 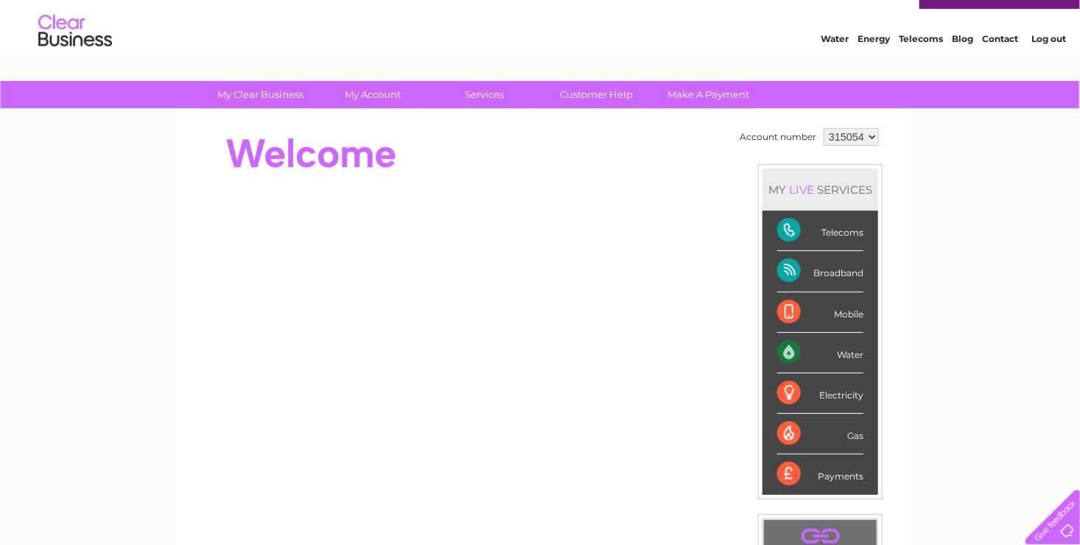 What do you see at coordinates (373, 94) in the screenshot?
I see `a: My Account` at bounding box center [373, 94].